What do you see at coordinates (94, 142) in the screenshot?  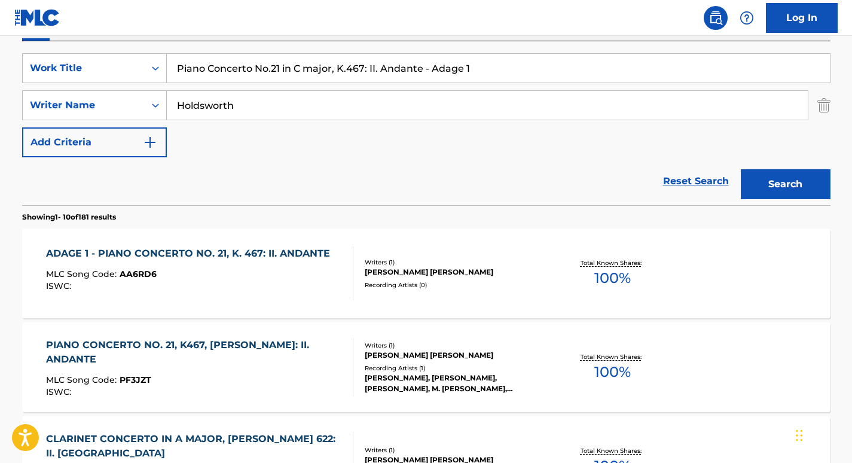 I see `button: Add Criteria` at bounding box center [94, 142].